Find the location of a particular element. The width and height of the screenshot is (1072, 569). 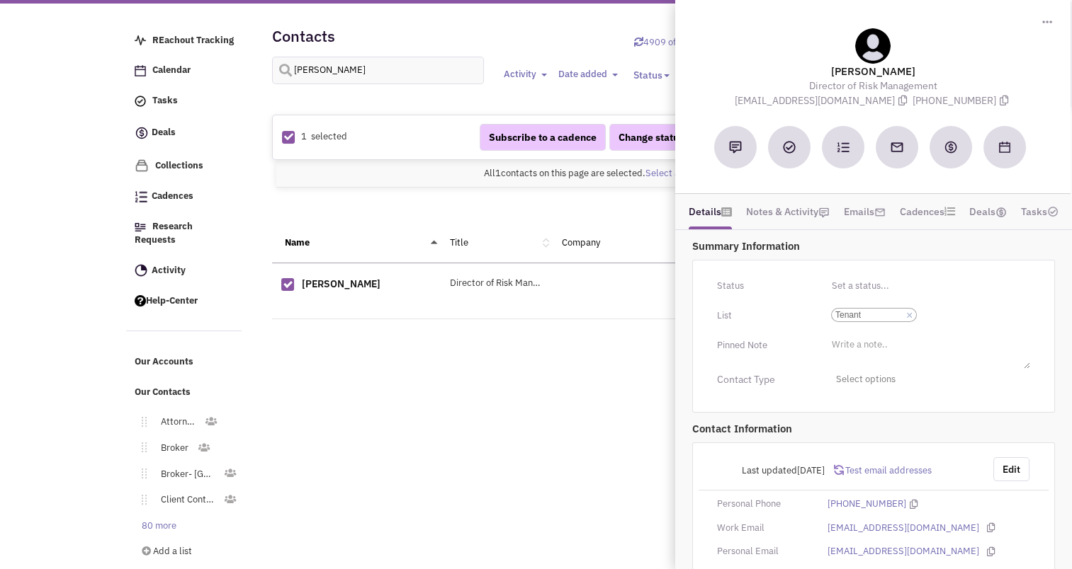

input: ×Tenant is located at coordinates (936, 315).